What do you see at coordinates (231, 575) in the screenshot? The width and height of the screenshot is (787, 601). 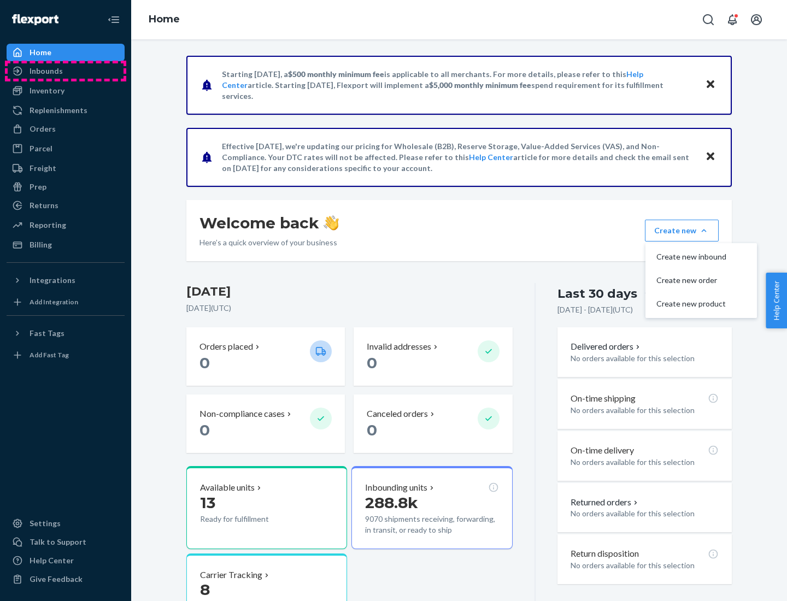 I see `p: Carrier Tracking` at bounding box center [231, 575].